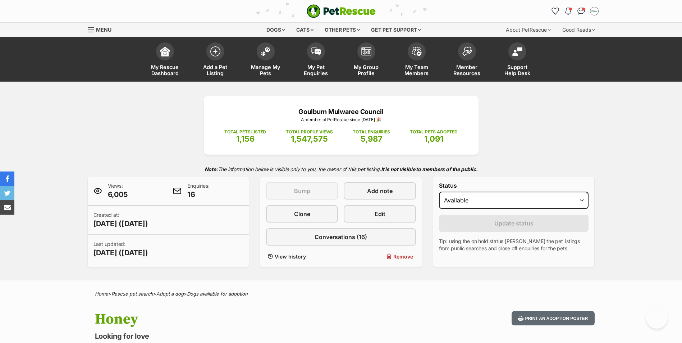 This screenshot has height=343, width=682. Describe the element at coordinates (555, 11) in the screenshot. I see `a: Favourites` at that location.